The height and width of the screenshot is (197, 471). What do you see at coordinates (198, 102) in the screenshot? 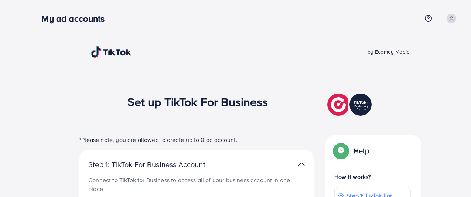
I see `h1: Set up TikTok For Business` at bounding box center [198, 102].